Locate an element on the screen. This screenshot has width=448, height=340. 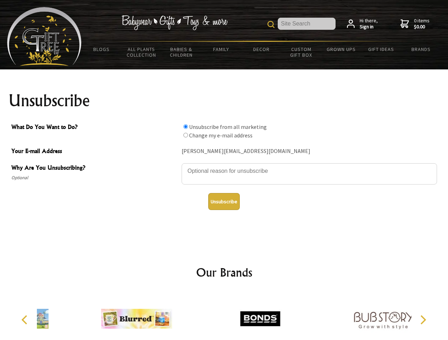
img: Babyware - Gifts - Toys and more... is located at coordinates (44, 37).